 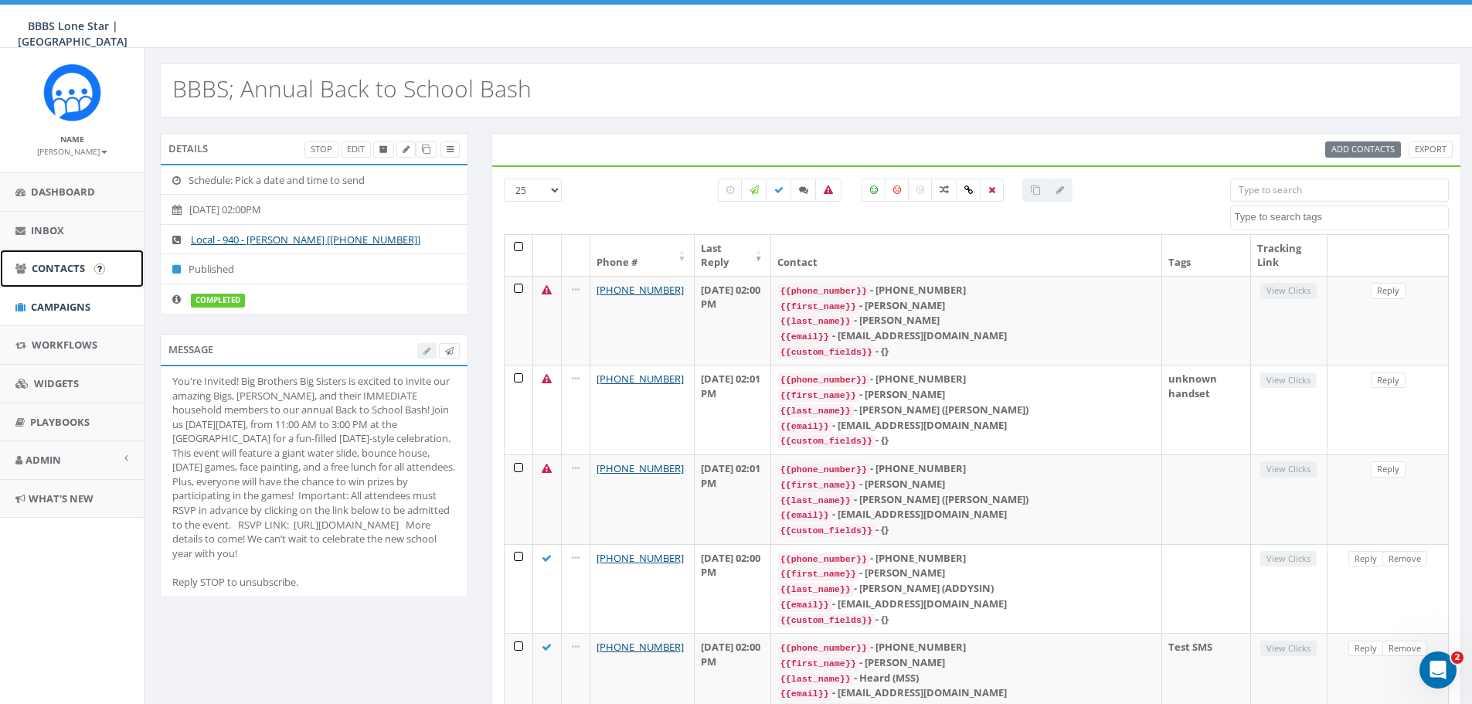 What do you see at coordinates (1431, 149) in the screenshot?
I see `a: Export` at bounding box center [1431, 149].